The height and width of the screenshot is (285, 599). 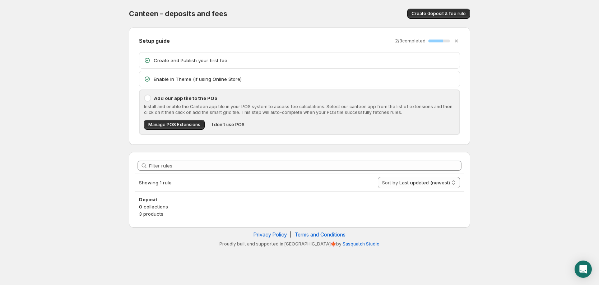 I want to click on p: Install and enable the Canteen app tile in your POS system to access fee calculations. Select our..., so click(x=300, y=110).